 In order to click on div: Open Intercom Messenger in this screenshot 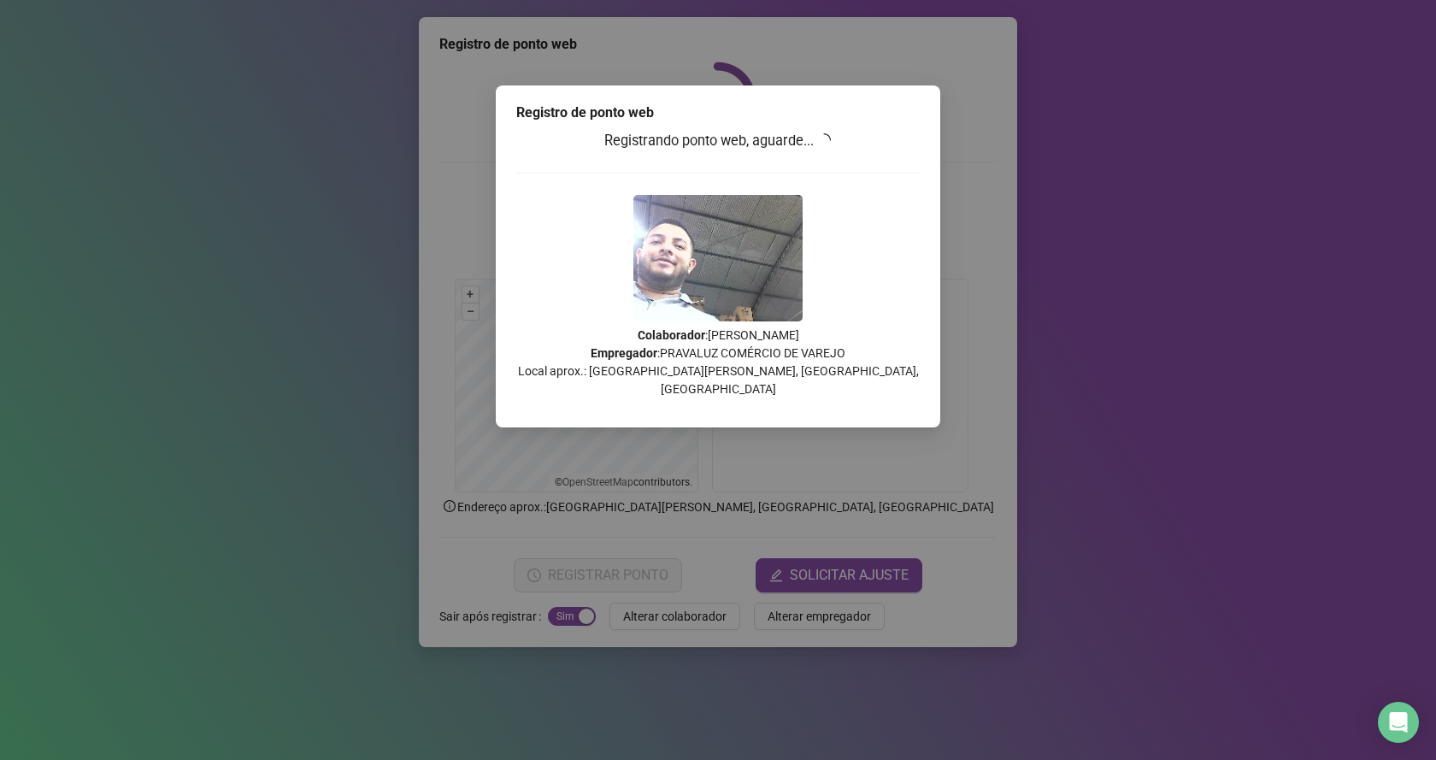, I will do `click(1399, 722)`.